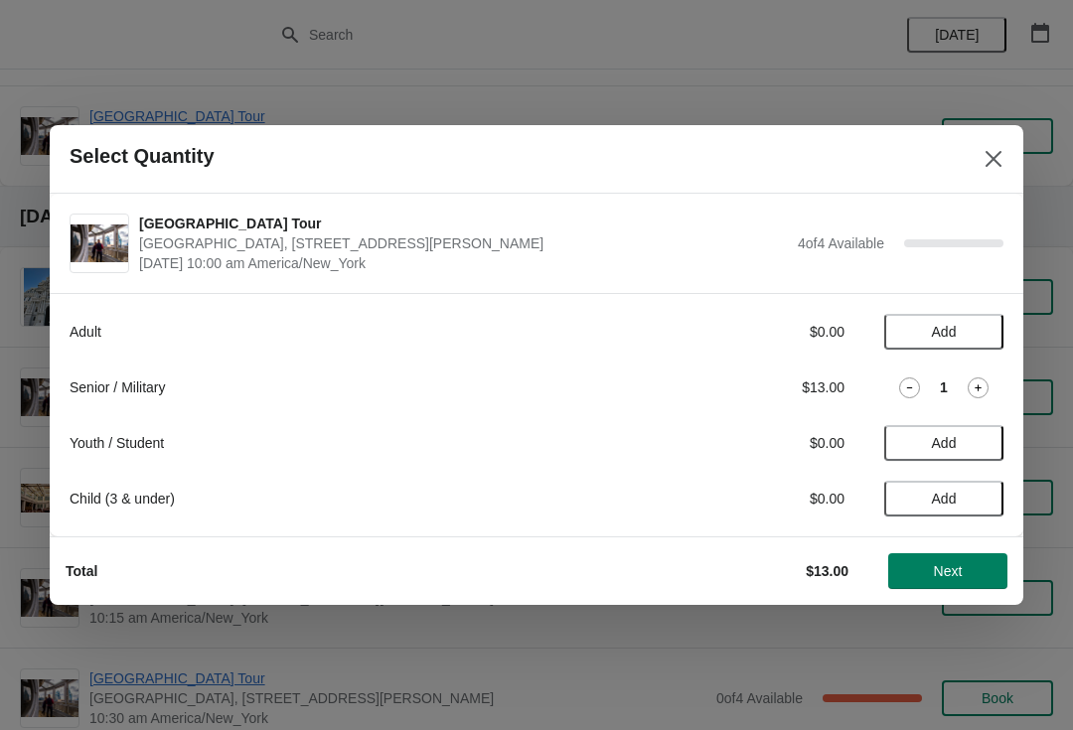 Image resolution: width=1073 pixels, height=730 pixels. I want to click on span: Next, so click(948, 571).